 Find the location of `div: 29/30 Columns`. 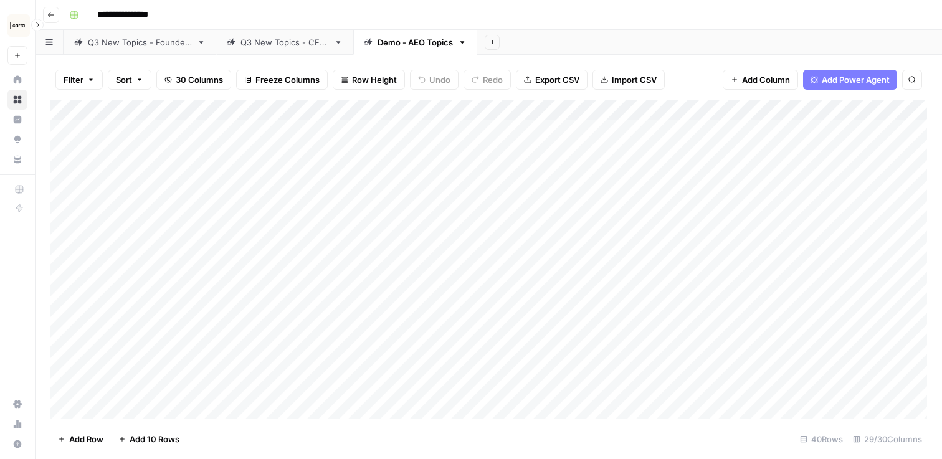

div: 29/30 Columns is located at coordinates (888, 439).